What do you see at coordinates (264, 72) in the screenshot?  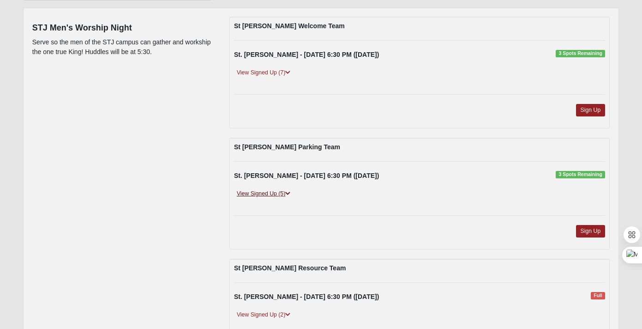 I see `a: View Signed Up (7)` at bounding box center [264, 72].